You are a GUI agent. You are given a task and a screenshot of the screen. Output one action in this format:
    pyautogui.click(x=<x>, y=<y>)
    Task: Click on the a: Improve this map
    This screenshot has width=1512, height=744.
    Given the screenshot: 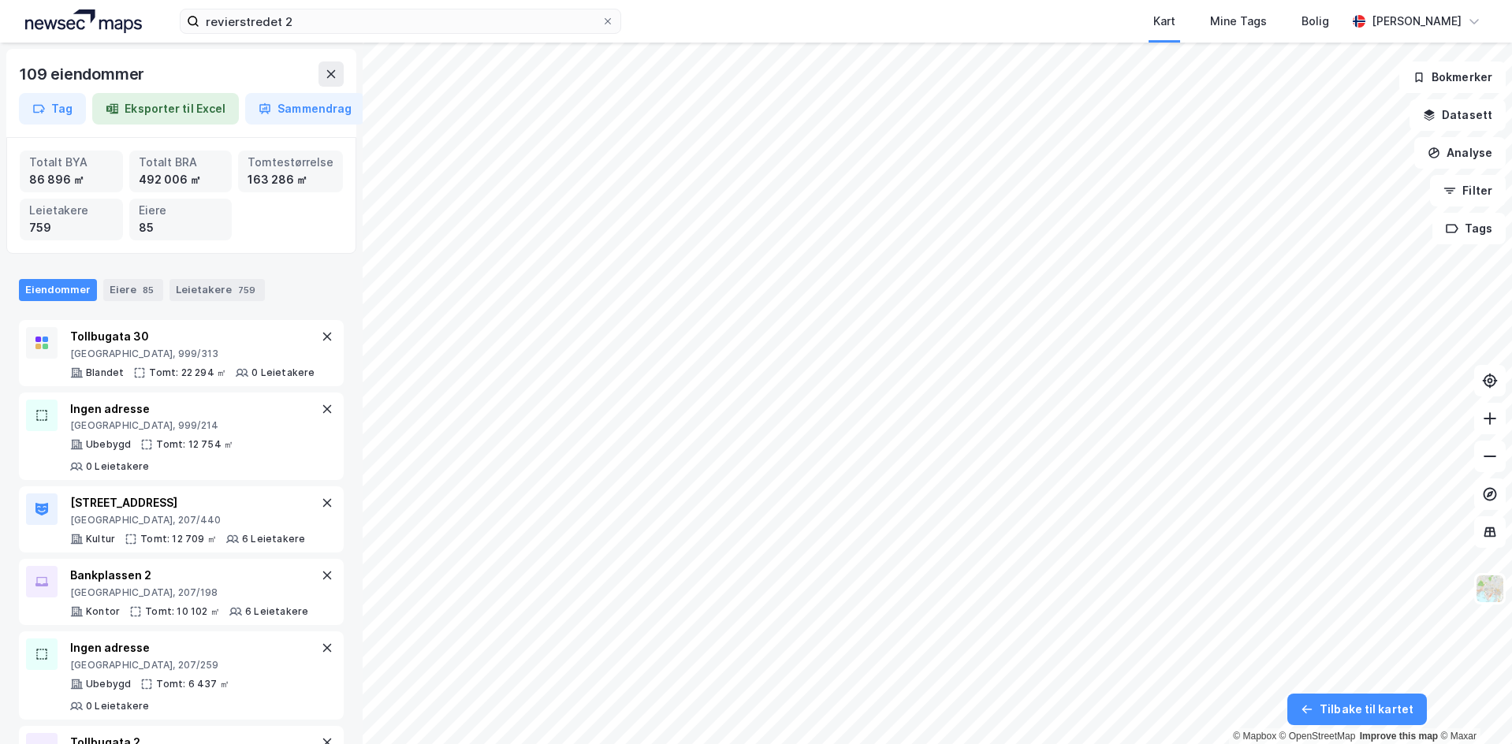 What is the action you would take?
    pyautogui.click(x=1398, y=736)
    